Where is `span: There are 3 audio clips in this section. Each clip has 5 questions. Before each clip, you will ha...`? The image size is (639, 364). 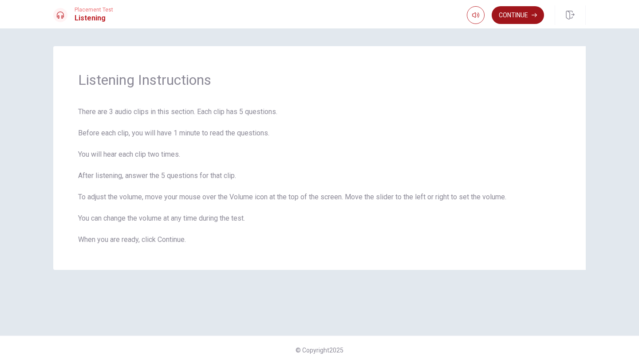 span: There are 3 audio clips in this section. Each clip has 5 questions. Before each clip, you will ha... is located at coordinates (319, 176).